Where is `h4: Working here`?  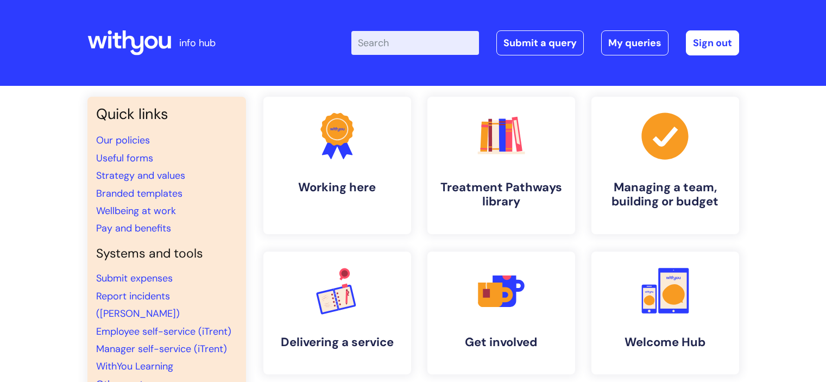 h4: Working here is located at coordinates (337, 187).